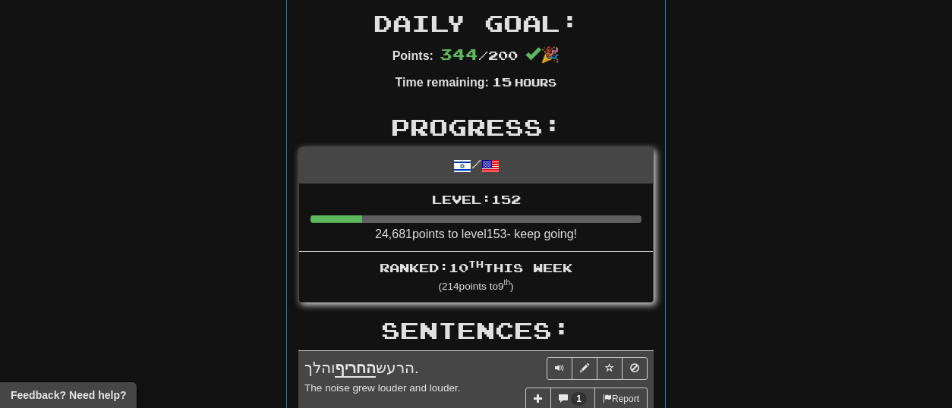  Describe the element at coordinates (609, 369) in the screenshot. I see `button: Toggle favorite` at that location.